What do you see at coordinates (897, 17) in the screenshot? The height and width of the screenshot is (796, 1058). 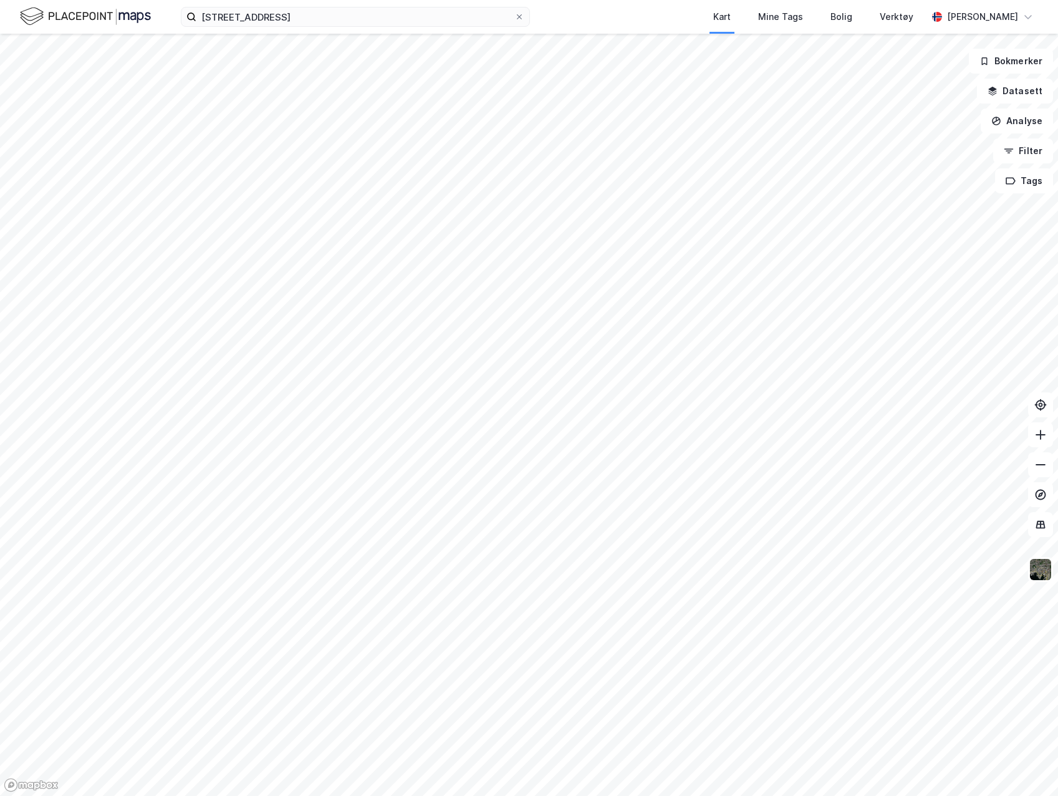 I see `div: Verktøy` at bounding box center [897, 17].